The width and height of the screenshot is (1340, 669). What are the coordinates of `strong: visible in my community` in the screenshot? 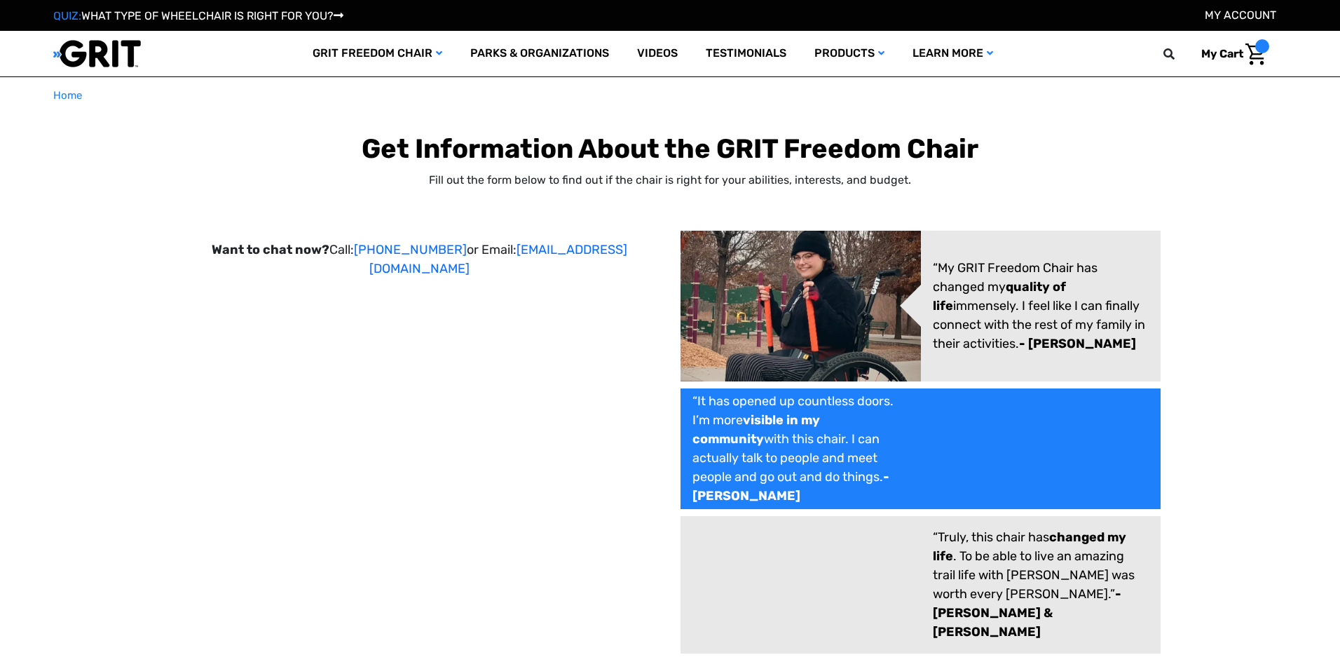 It's located at (756, 429).